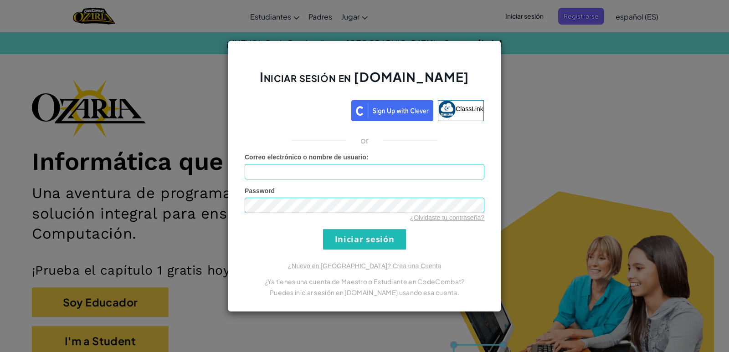 This screenshot has width=729, height=352. What do you see at coordinates (305, 157) in the screenshot?
I see `span: Correo electrónico o nombre de usuario` at bounding box center [305, 157].